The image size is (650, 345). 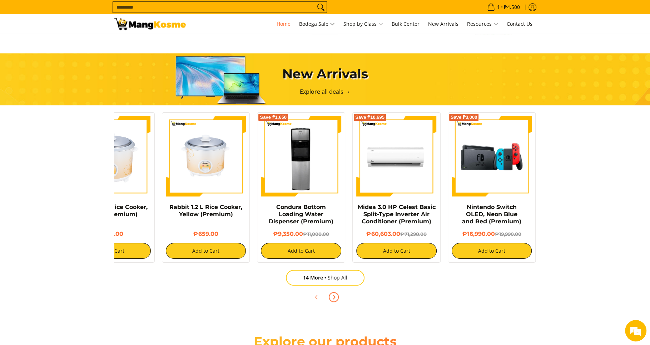 What do you see at coordinates (512, 7) in the screenshot?
I see `span: ₱4,500` at bounding box center [512, 7].